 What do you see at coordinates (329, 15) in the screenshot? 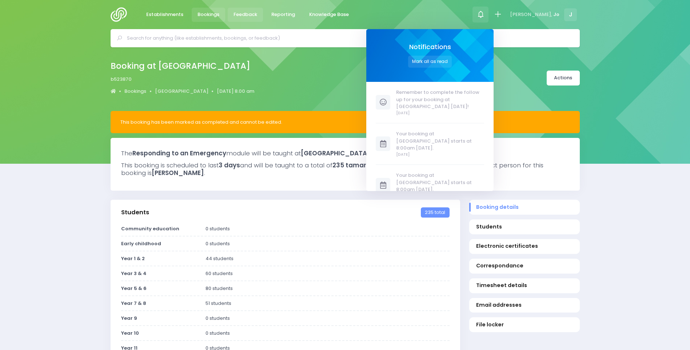
I see `span: Knowledge Base` at bounding box center [329, 15].